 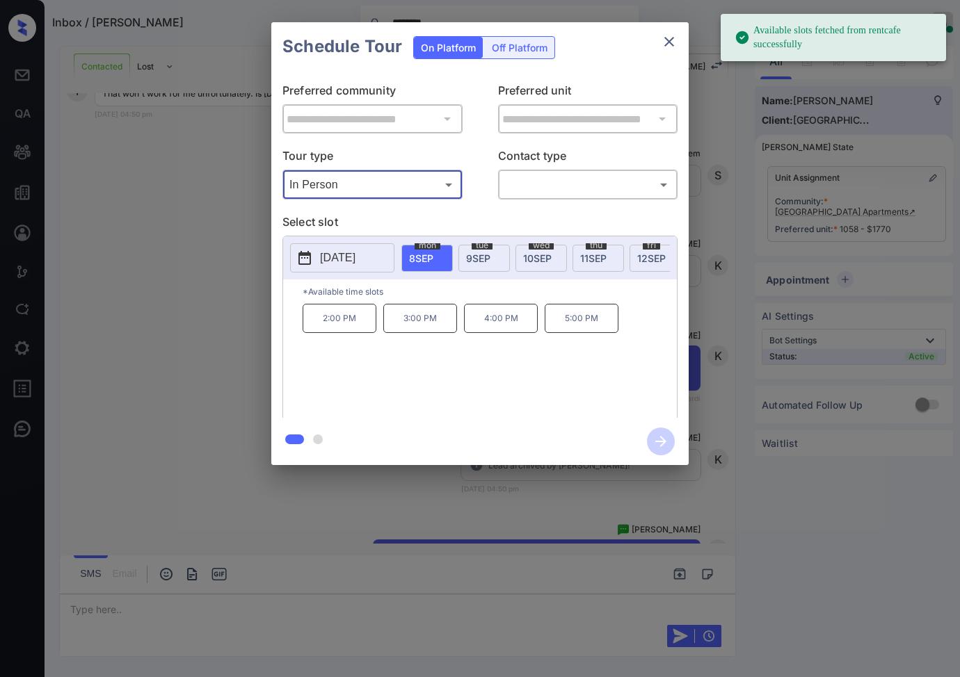 I want to click on p: 3:00 PM, so click(x=420, y=319).